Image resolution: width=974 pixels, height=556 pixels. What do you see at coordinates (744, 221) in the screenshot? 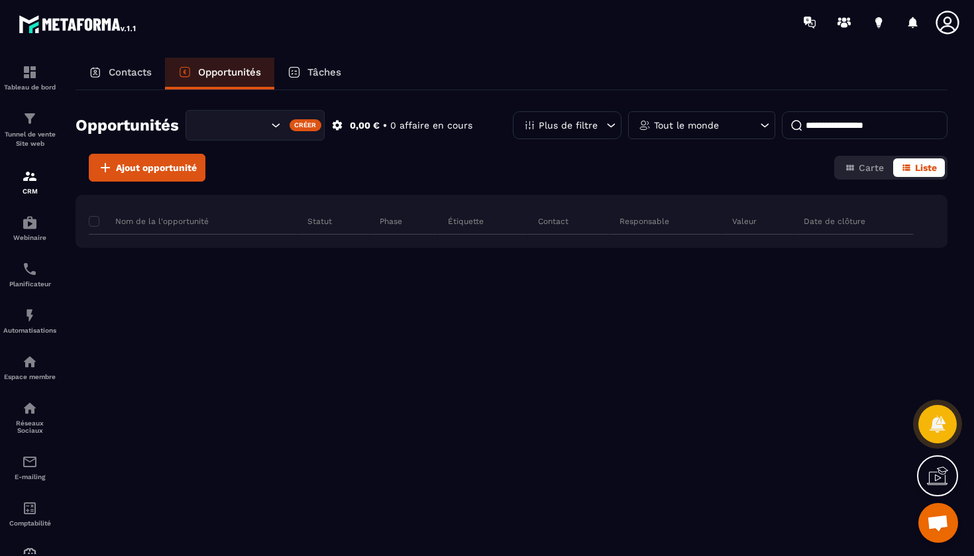
I see `p: Valeur` at bounding box center [744, 221].